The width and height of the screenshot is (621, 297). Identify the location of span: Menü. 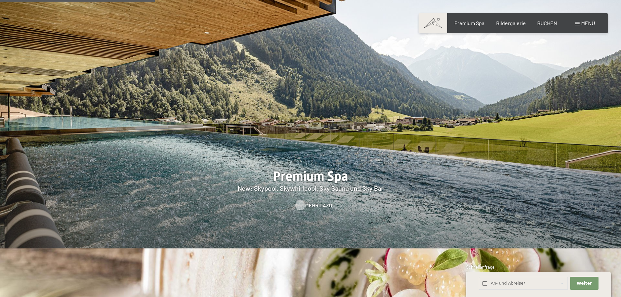
(588, 23).